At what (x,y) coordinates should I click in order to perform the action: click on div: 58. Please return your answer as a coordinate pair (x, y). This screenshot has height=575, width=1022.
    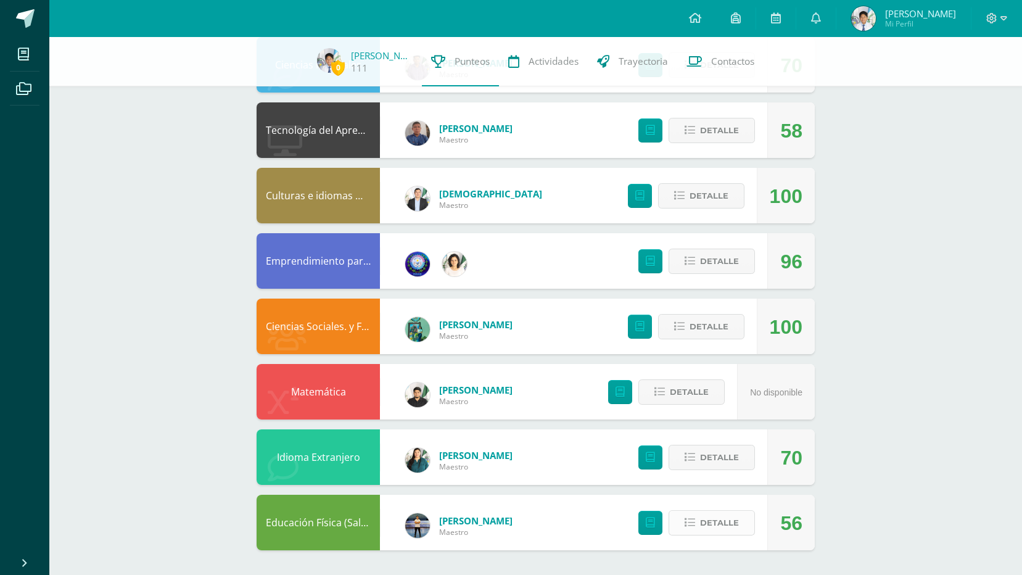
    Looking at the image, I should click on (791, 131).